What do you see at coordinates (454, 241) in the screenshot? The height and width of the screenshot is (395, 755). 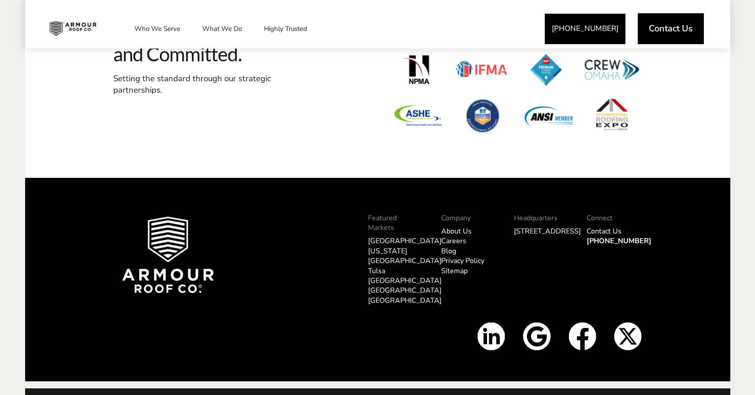 I see `a: Careers` at bounding box center [454, 241].